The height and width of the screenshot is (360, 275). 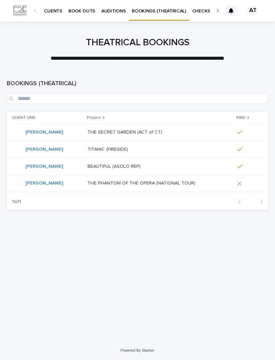 I want to click on img: Km9EesSdRbS9ajqhBzyo, so click(x=20, y=11).